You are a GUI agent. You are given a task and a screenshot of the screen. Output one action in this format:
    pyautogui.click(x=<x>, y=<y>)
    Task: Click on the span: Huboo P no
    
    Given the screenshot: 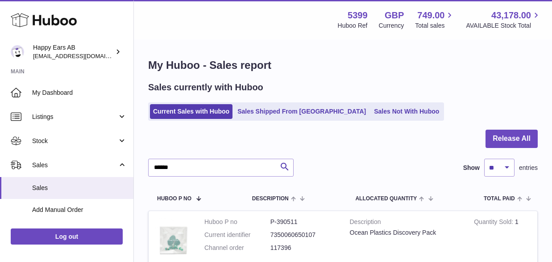 What is the action you would take?
    pyautogui.click(x=174, y=198)
    